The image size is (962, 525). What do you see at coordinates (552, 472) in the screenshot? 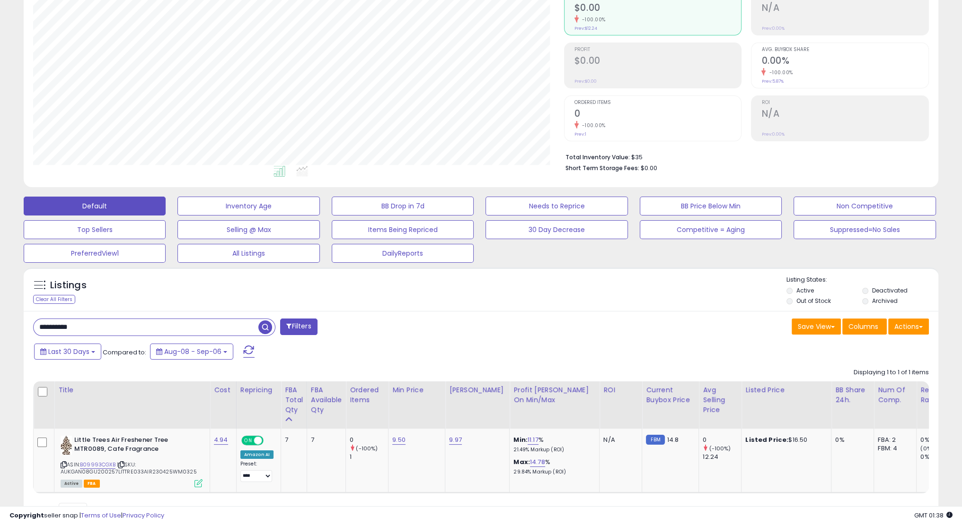
I see `p: 29.84% Markup (ROI)` at bounding box center [552, 472].